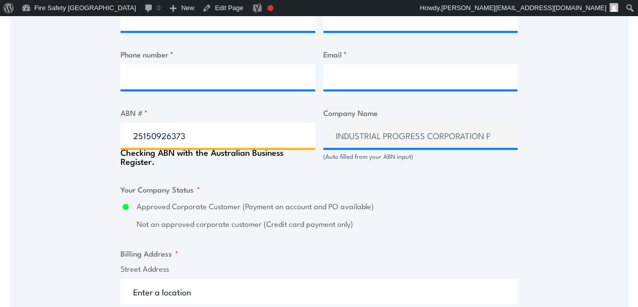 Image resolution: width=638 pixels, height=307 pixels. What do you see at coordinates (327, 224) in the screenshot?
I see `label: Not an approved corporate customer (Credit card payment only)` at bounding box center [327, 224].